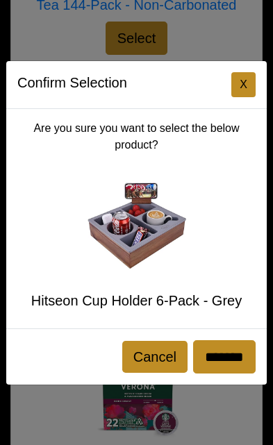 The image size is (273, 445). Describe the element at coordinates (136, 301) in the screenshot. I see `h5: Hitseon Cup Holder 6-Pack - Grey` at that location.